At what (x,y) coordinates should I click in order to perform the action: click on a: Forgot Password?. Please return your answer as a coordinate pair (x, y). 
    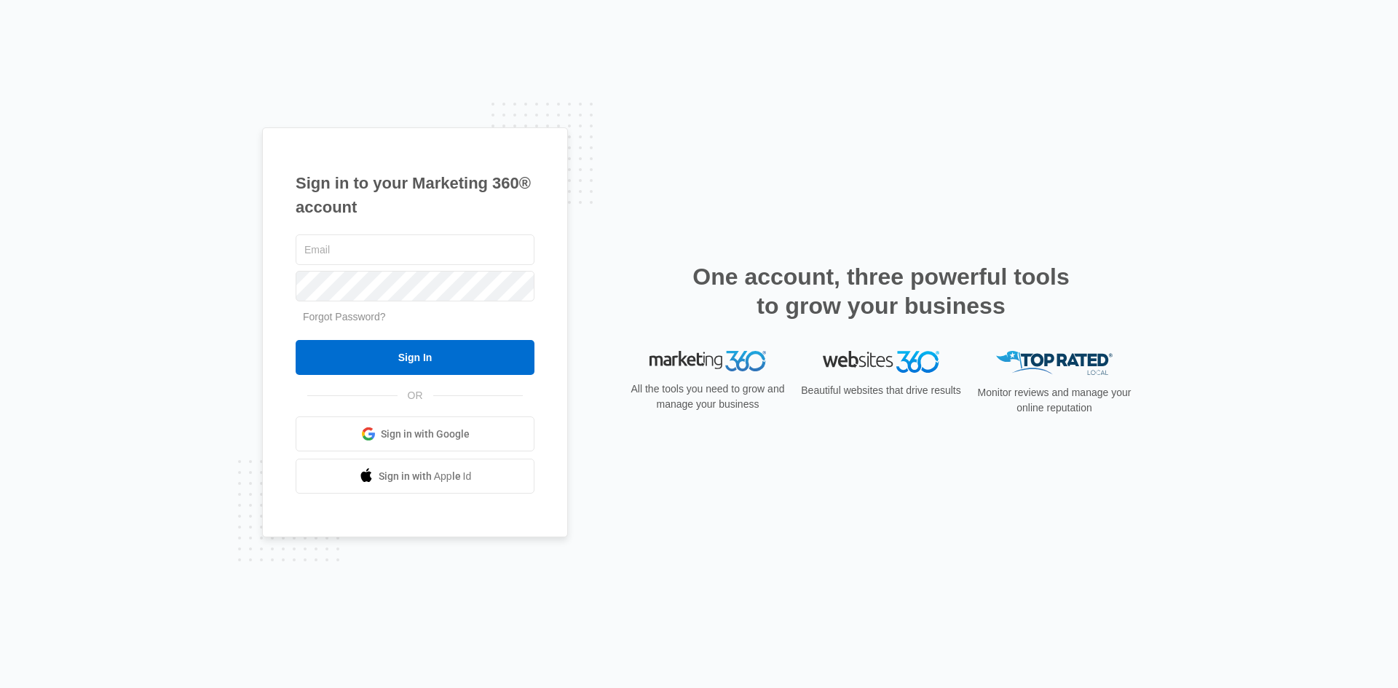
    Looking at the image, I should click on (344, 317).